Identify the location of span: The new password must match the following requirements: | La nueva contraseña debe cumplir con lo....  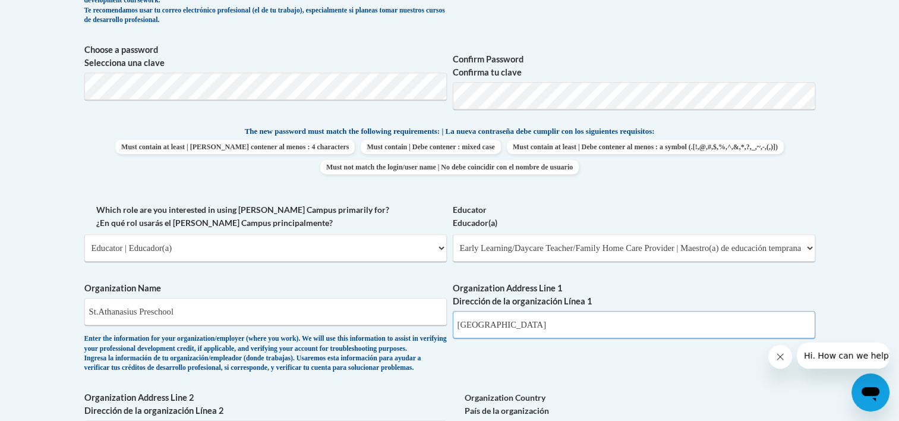
(450, 131).